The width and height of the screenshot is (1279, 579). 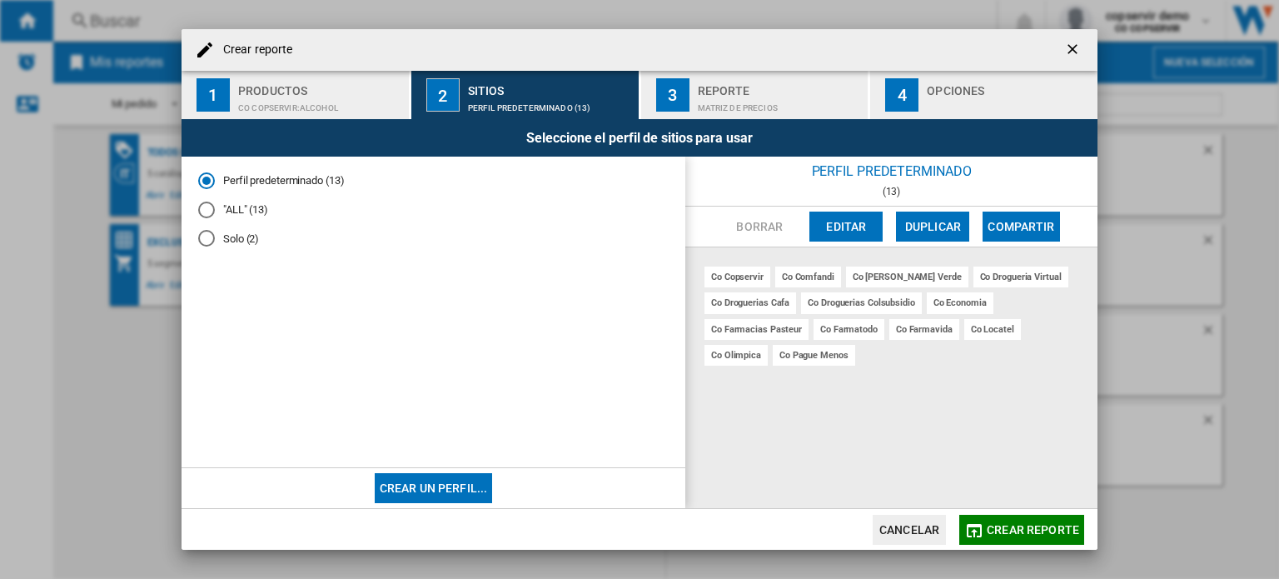 What do you see at coordinates (1021, 529) in the screenshot?
I see `button: Crear reporte` at bounding box center [1021, 529].